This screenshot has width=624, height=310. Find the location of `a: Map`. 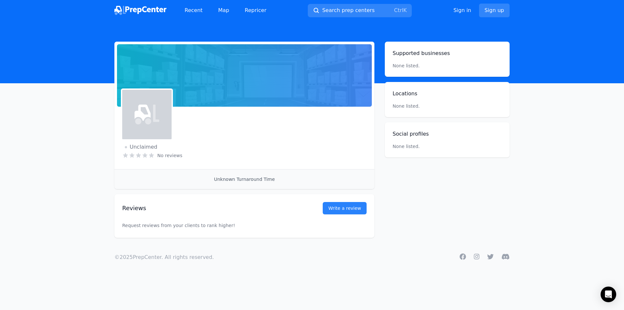

a: Map is located at coordinates (224, 10).